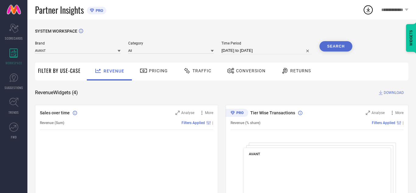 The width and height of the screenshot is (416, 193). Describe the element at coordinates (158, 71) in the screenshot. I see `span: Pricing` at that location.